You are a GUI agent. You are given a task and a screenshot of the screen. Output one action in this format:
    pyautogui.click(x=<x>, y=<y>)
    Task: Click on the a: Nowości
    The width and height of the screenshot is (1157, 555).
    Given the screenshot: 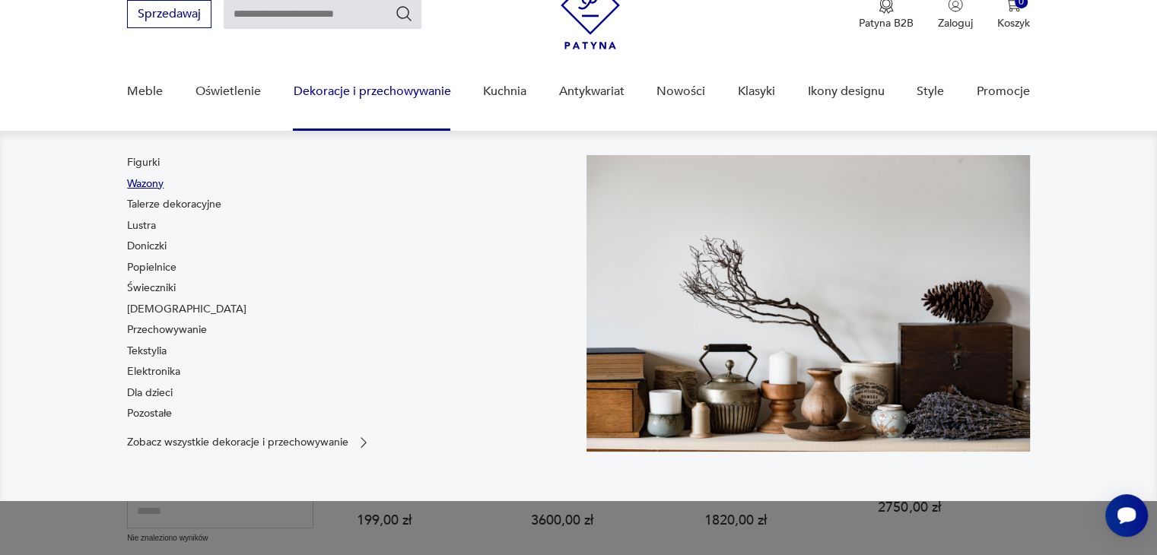 What is the action you would take?
    pyautogui.click(x=681, y=91)
    